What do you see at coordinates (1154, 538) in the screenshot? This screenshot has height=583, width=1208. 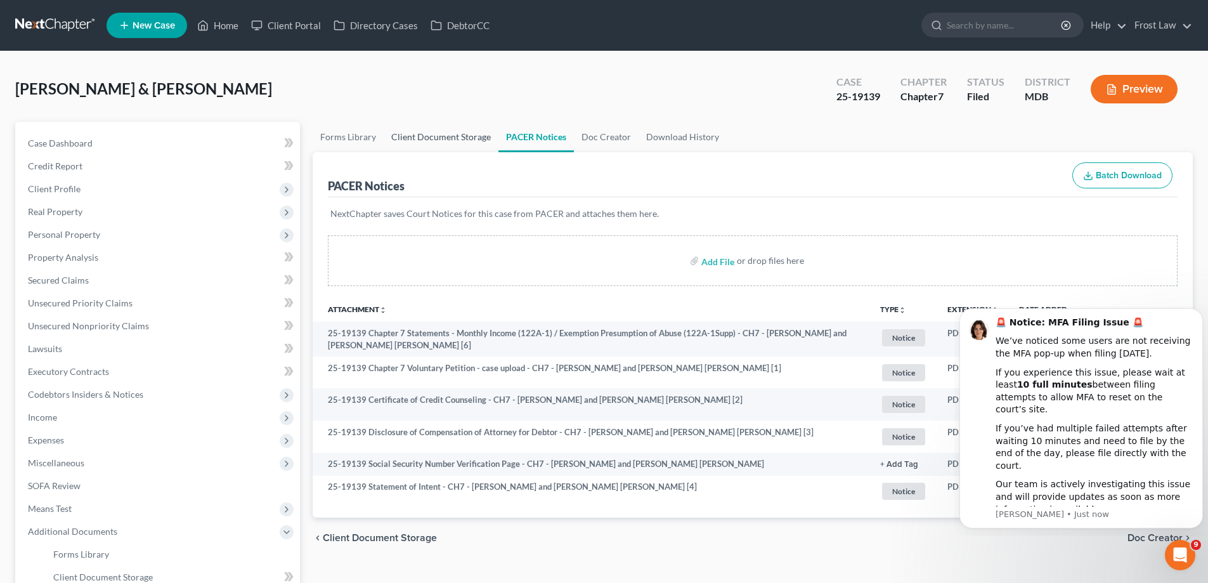 I see `span: Doc Creator` at bounding box center [1154, 538].